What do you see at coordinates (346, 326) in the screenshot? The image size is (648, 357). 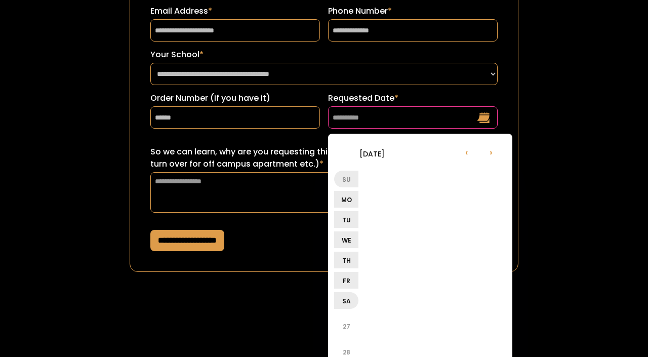 I see `li: 27` at bounding box center [346, 326].